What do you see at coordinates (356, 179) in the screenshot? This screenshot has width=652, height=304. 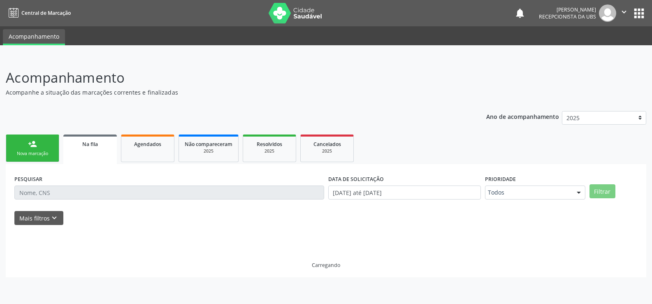 I see `label: DATA DE SOLICITAÇÃO` at bounding box center [356, 179].